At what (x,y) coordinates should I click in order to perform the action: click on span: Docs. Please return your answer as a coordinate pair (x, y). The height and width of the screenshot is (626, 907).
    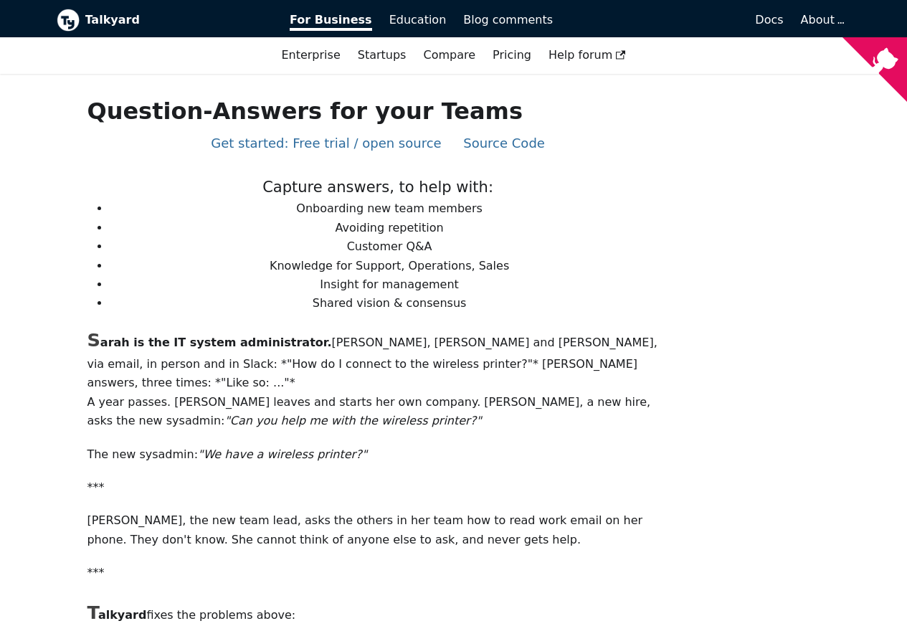
    Looking at the image, I should click on (769, 19).